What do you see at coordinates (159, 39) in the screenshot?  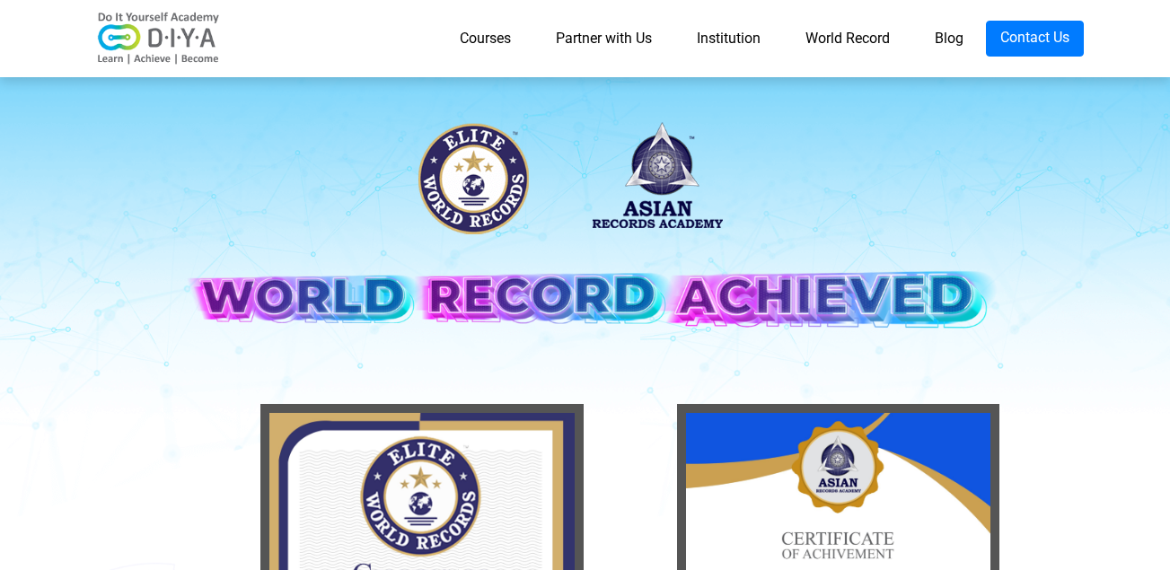 I see `img: logo-v2.png` at bounding box center [159, 39].